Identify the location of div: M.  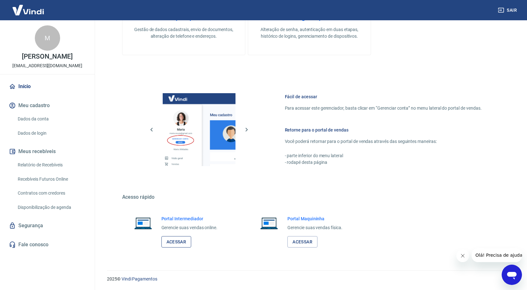
(47, 38).